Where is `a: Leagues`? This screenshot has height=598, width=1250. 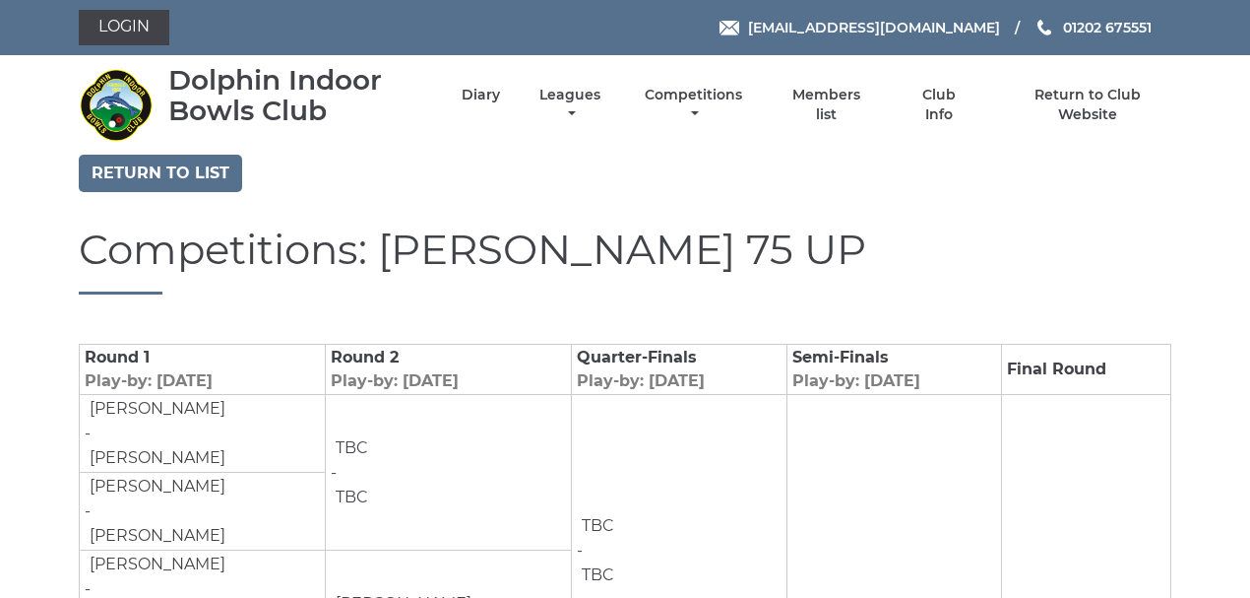
a: Leagues is located at coordinates (570, 104).